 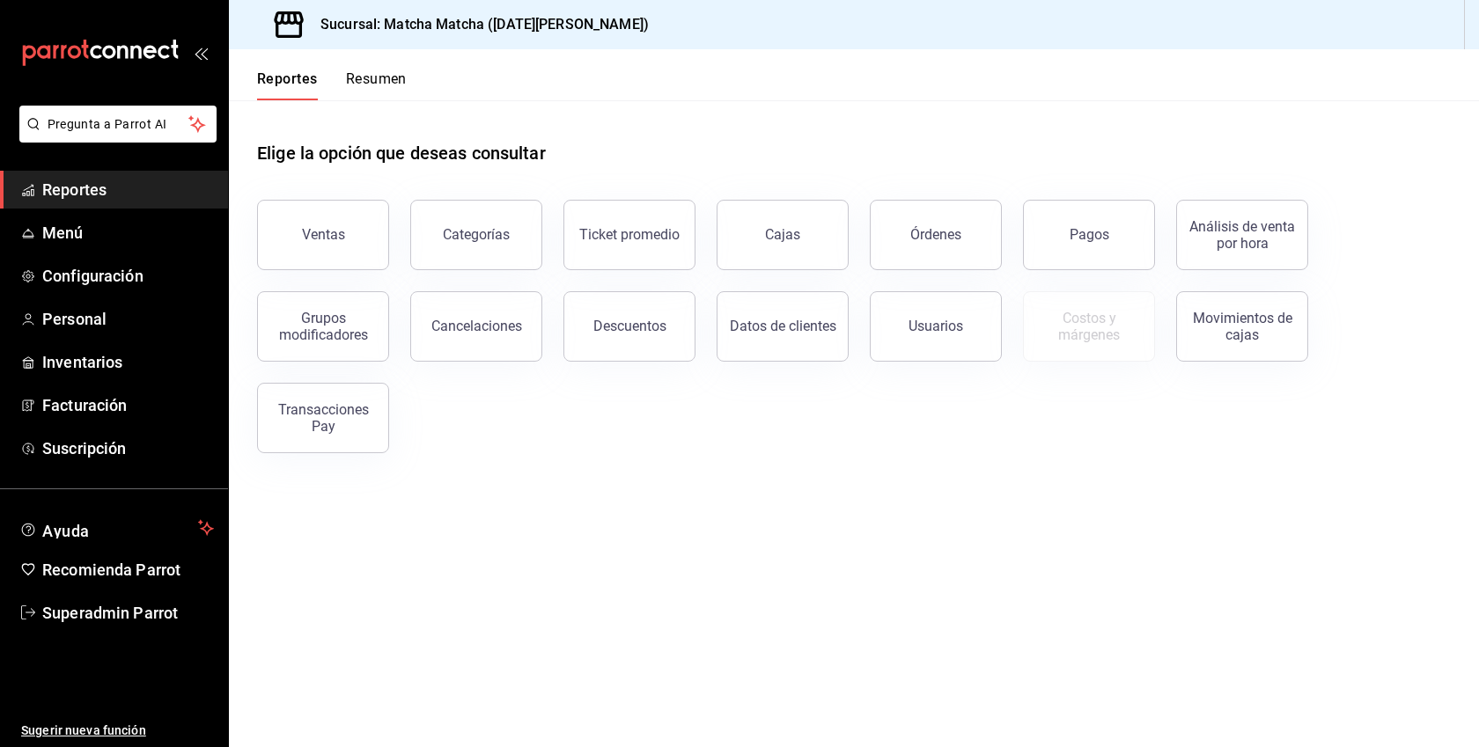 What do you see at coordinates (783, 326) in the screenshot?
I see `div: Datos de clientes` at bounding box center [783, 326].